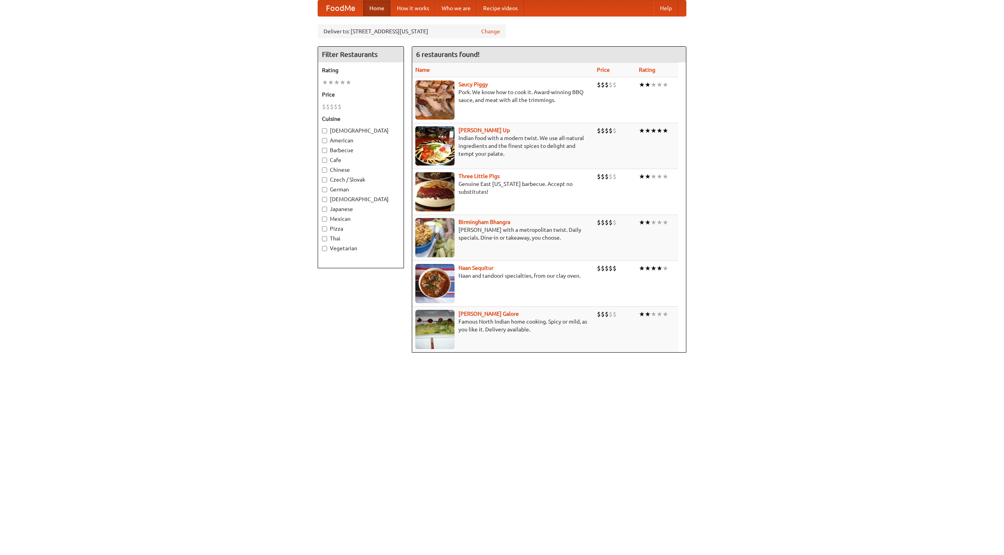 Image resolution: width=1004 pixels, height=555 pixels. Describe the element at coordinates (324, 229) in the screenshot. I see `input: Pizza` at that location.